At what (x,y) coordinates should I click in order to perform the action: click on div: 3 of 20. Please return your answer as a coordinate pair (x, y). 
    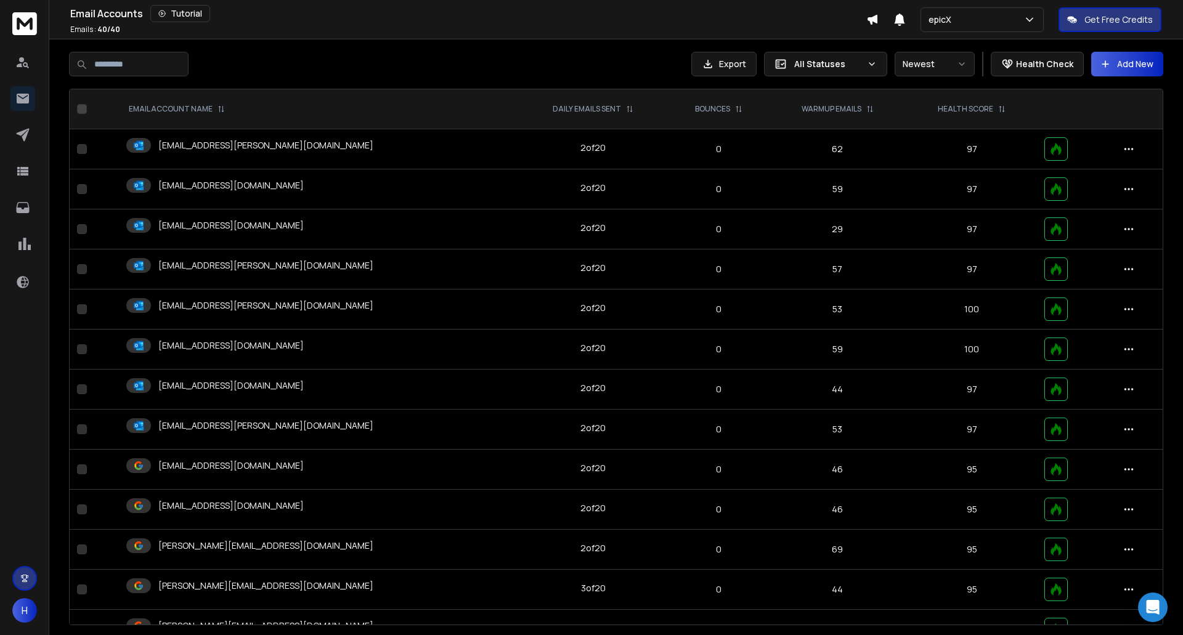
    Looking at the image, I should click on (593, 588).